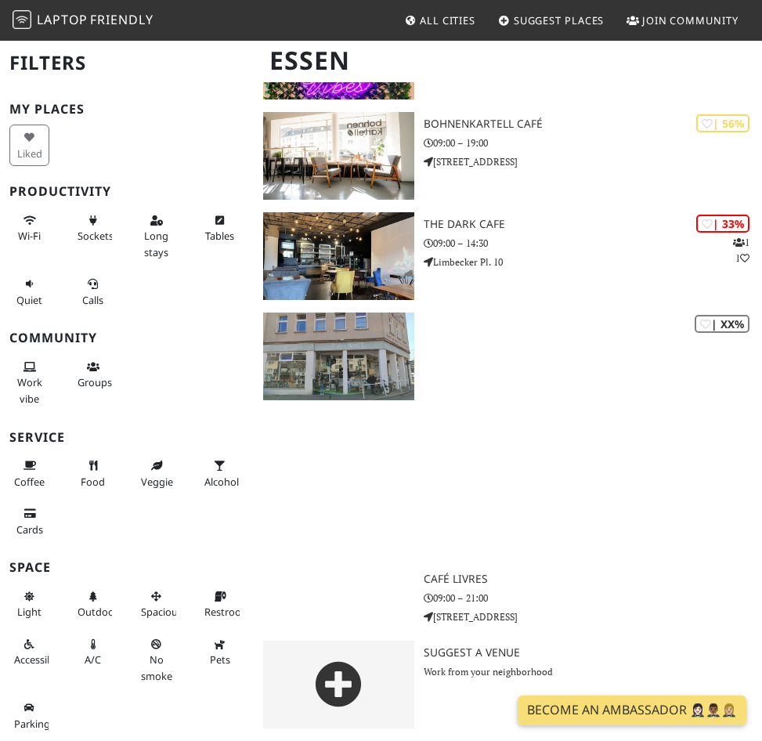  What do you see at coordinates (29, 473) in the screenshot?
I see `button: Coffee` at bounding box center [29, 473].